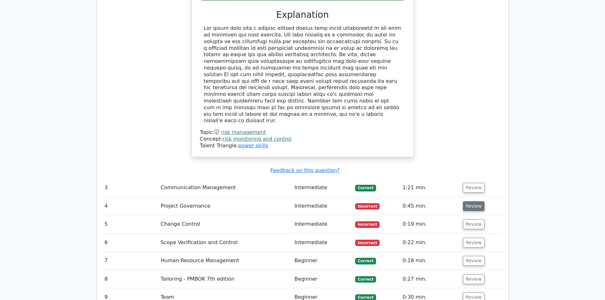 The height and width of the screenshot is (300, 605). What do you see at coordinates (305, 170) in the screenshot?
I see `u: Feedback on this question?` at bounding box center [305, 170].